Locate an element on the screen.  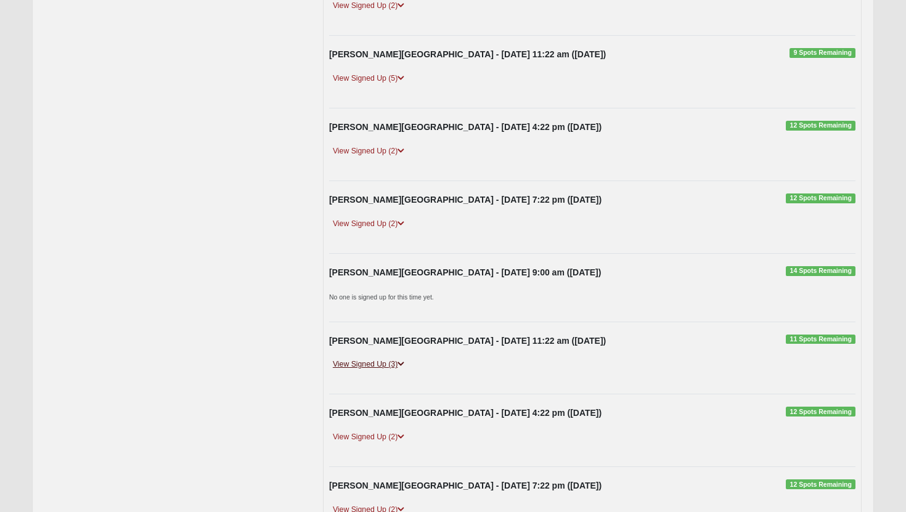
span: 9 Spots Remaining is located at coordinates (823, 53).